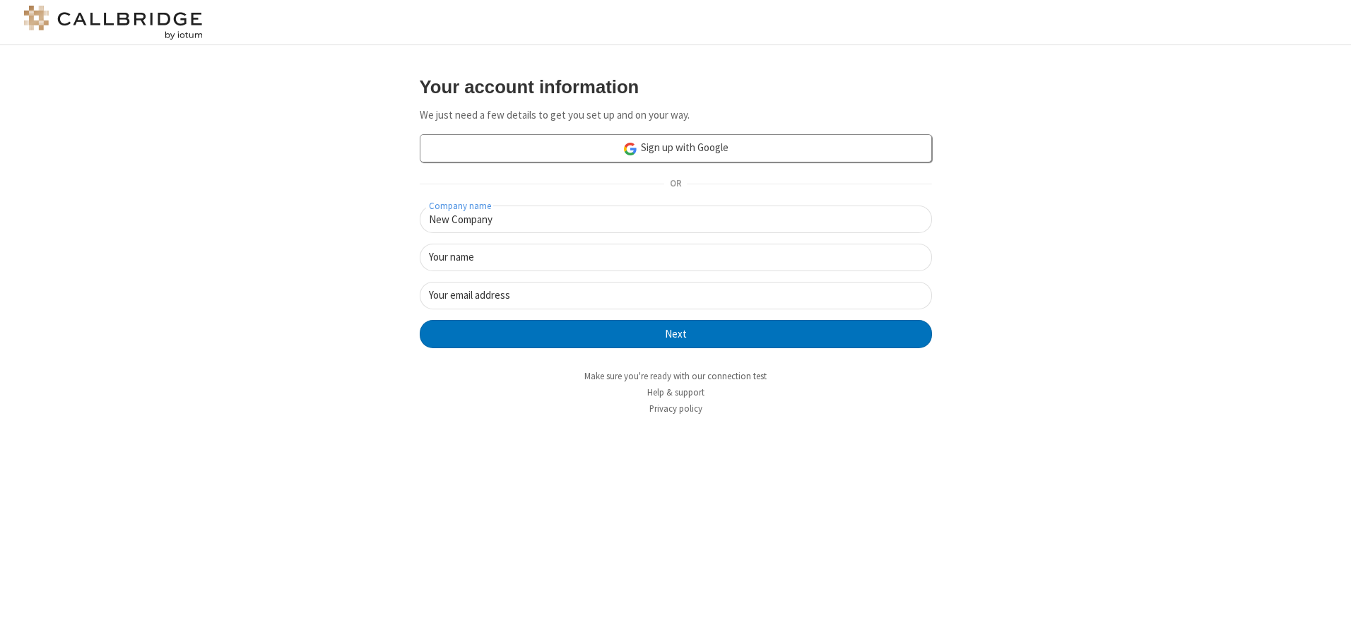  Describe the element at coordinates (676, 148) in the screenshot. I see `a: Sign up with Google` at that location.